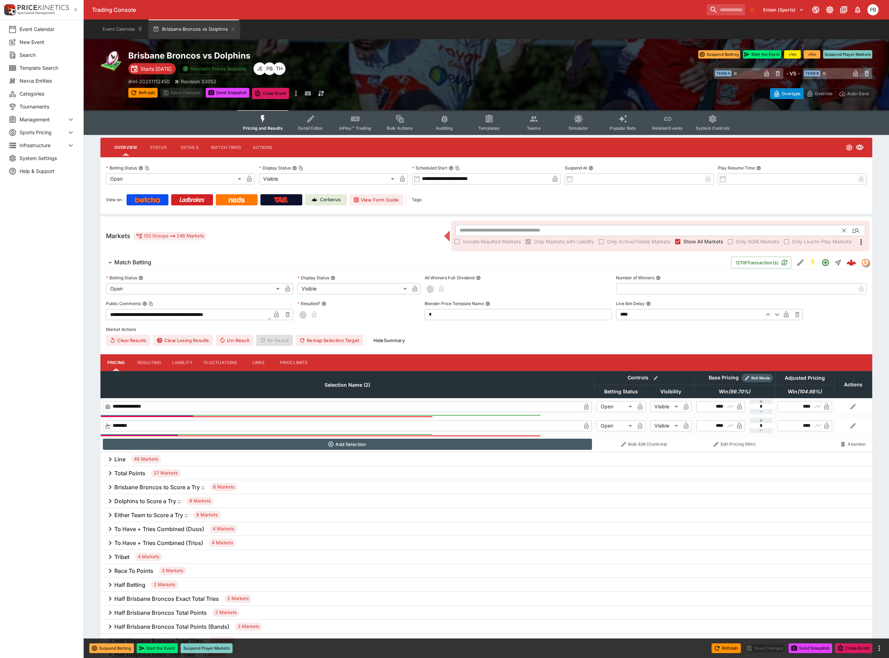  What do you see at coordinates (43, 119) in the screenshot?
I see `span: Management` at bounding box center [43, 119].